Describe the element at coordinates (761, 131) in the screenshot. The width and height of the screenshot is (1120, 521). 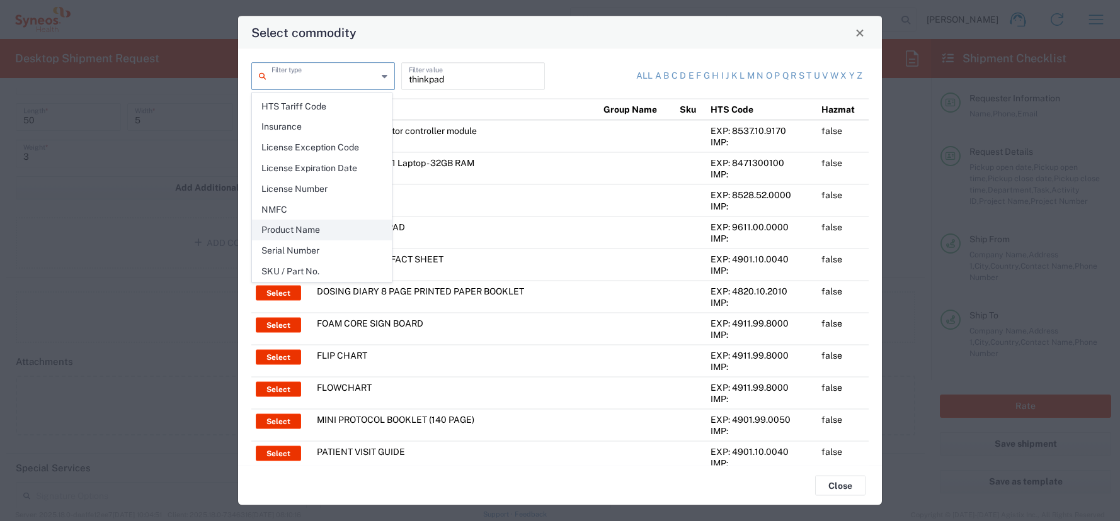
I see `div: EXP: 8537.10.9170` at that location.